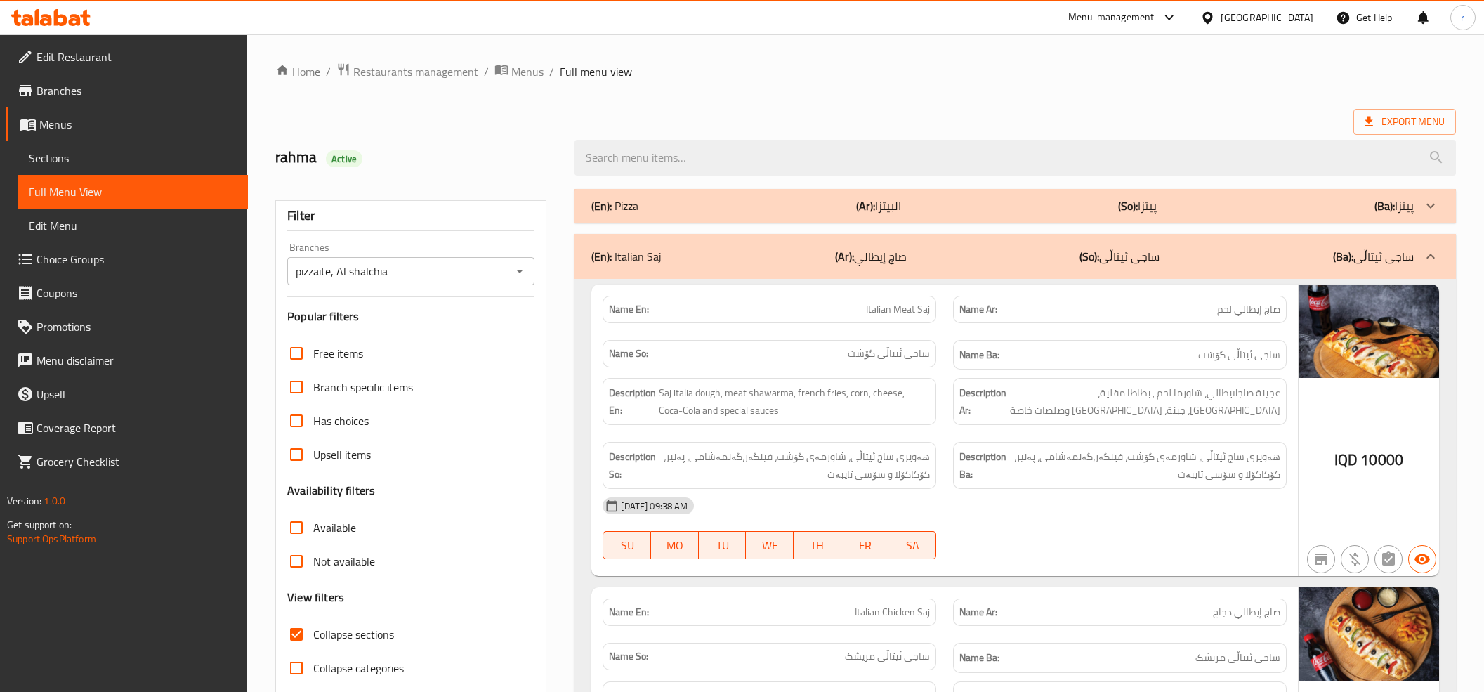 Image resolution: width=1484 pixels, height=692 pixels. What do you see at coordinates (1247, 612) in the screenshot?
I see `span: صاج إيطالي دجاج` at bounding box center [1247, 612].